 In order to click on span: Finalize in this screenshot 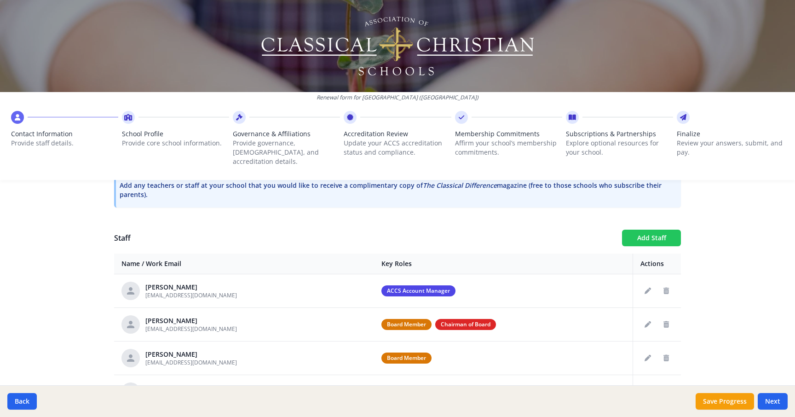, I will do `click(730, 134)`.